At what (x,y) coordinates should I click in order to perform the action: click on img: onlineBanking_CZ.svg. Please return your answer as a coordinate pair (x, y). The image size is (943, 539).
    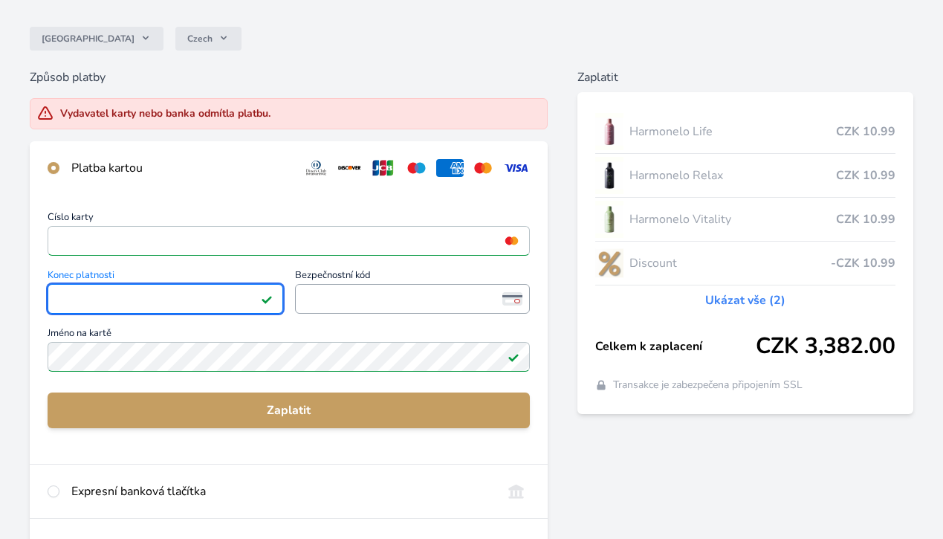
    Looking at the image, I should click on (516, 491).